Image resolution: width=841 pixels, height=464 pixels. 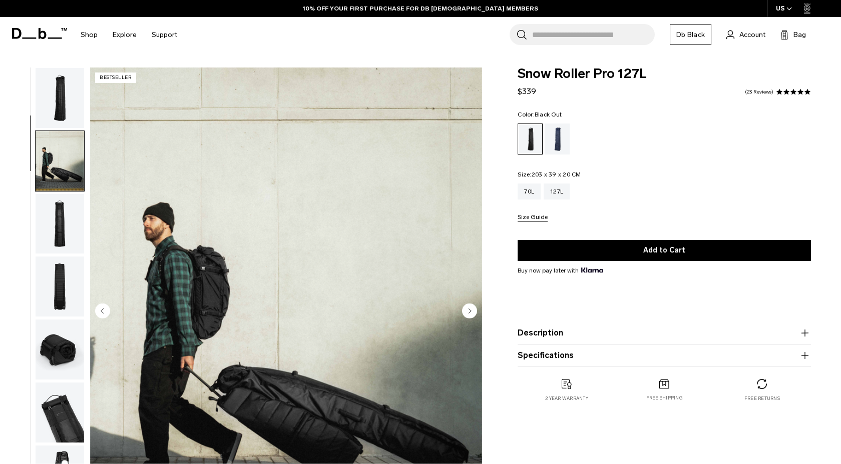 What do you see at coordinates (548, 115) in the screenshot?
I see `span: Black Out` at bounding box center [548, 115].